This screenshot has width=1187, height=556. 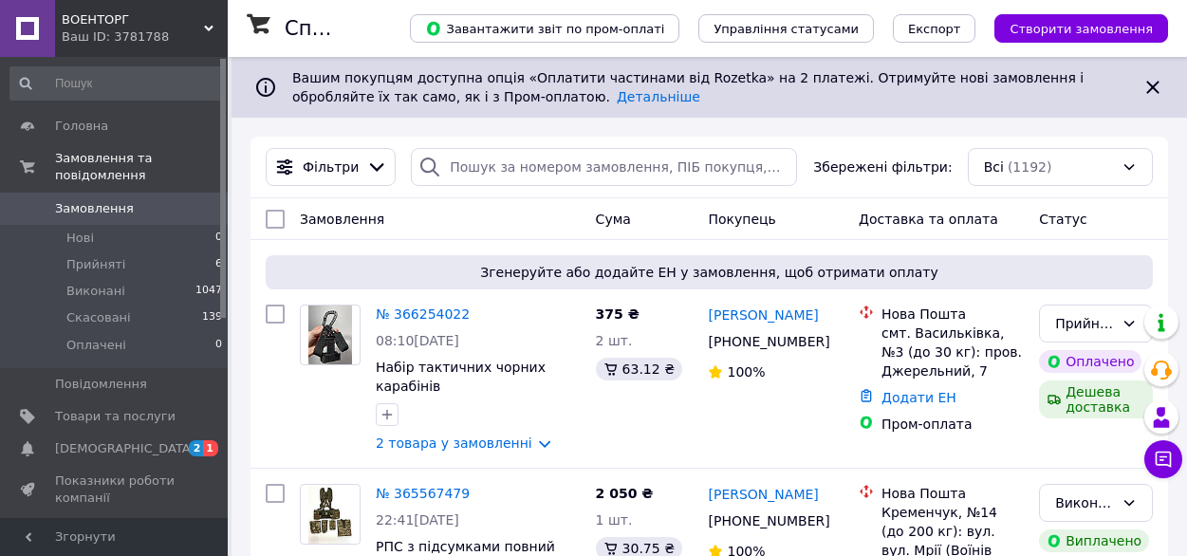 What do you see at coordinates (117, 84) in the screenshot?
I see `input: Пошук` at bounding box center [117, 84].